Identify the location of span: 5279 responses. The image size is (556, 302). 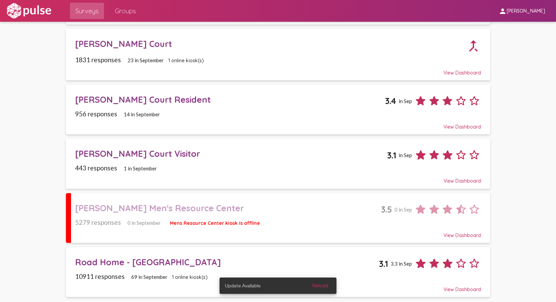
(98, 222).